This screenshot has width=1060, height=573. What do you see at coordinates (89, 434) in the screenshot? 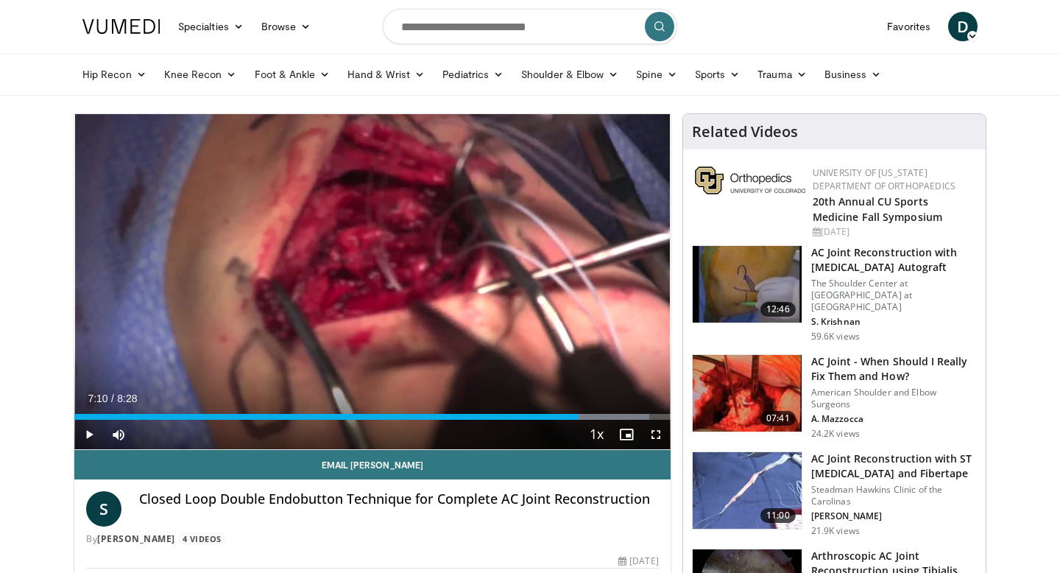
I see `button: Play` at bounding box center [89, 434].